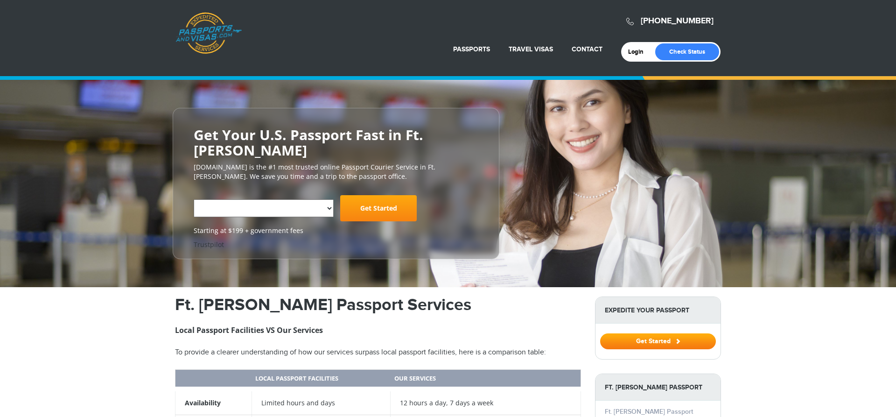 Image resolution: width=896 pixels, height=417 pixels. What do you see at coordinates (209, 244) in the screenshot?
I see `a: Trustpilot` at bounding box center [209, 244].